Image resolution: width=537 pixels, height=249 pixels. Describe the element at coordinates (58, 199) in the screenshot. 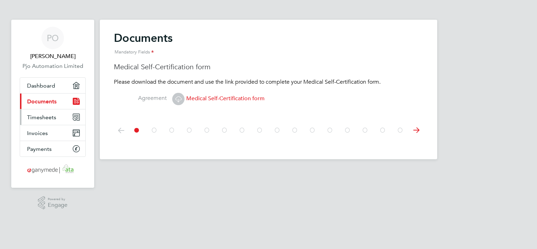

I see `span: Powered by` at that location.